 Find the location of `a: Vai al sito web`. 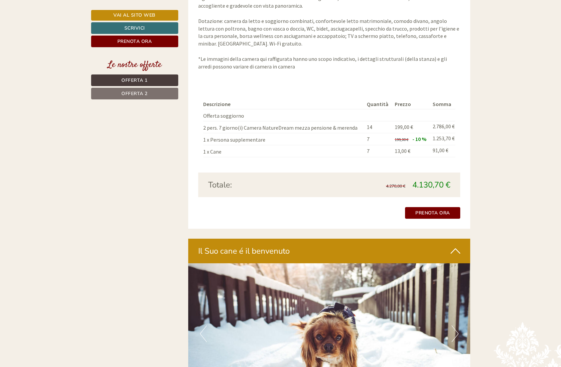

a: Vai al sito web is located at coordinates (135, 15).